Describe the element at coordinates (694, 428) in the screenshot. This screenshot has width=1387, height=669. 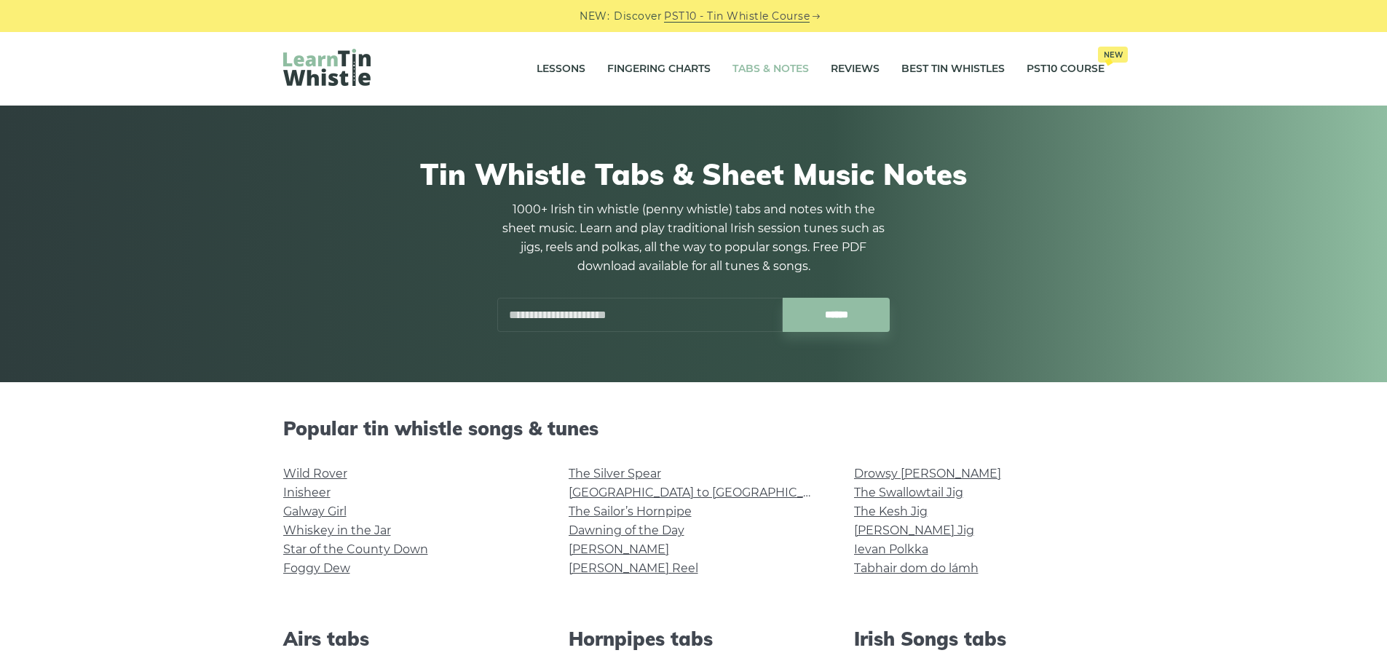
I see `h2: Popular tin whistle songs & tunes` at that location.